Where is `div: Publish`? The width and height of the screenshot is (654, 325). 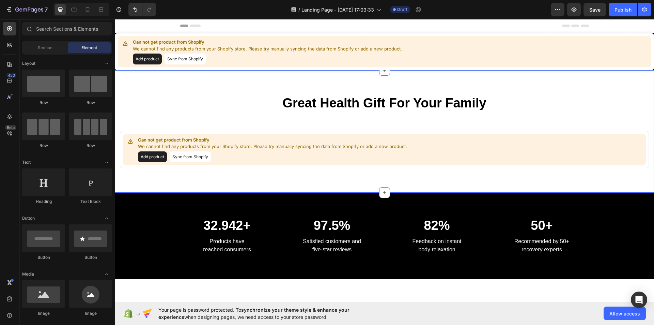
div: Publish is located at coordinates (623, 10).